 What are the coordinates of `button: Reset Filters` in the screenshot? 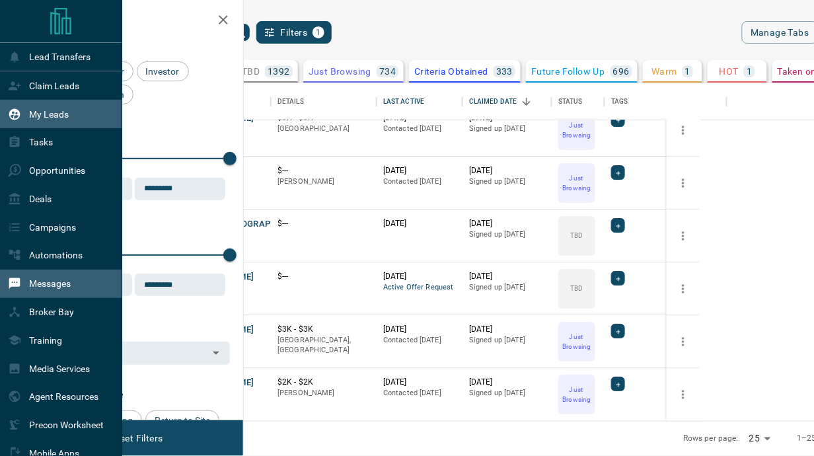 It's located at (135, 438).